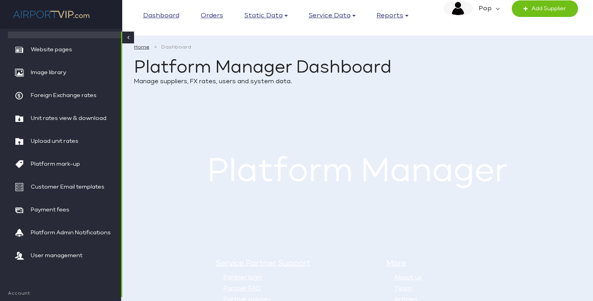 Image resolution: width=593 pixels, height=301 pixels. What do you see at coordinates (403, 288) in the screenshot?
I see `a: Team` at bounding box center [403, 288].